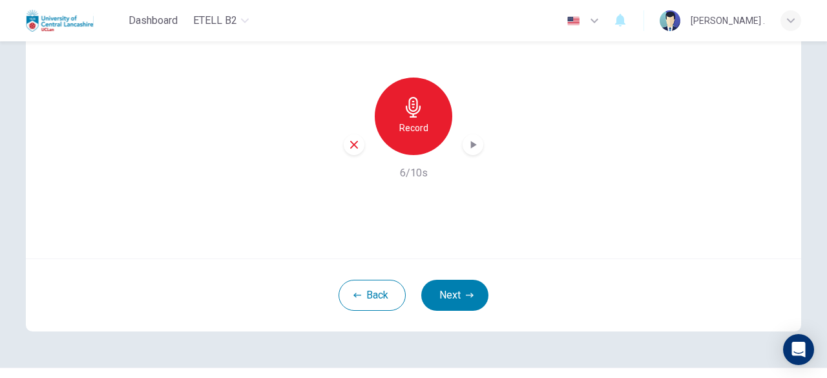  Describe the element at coordinates (455, 295) in the screenshot. I see `button: Next` at that location.